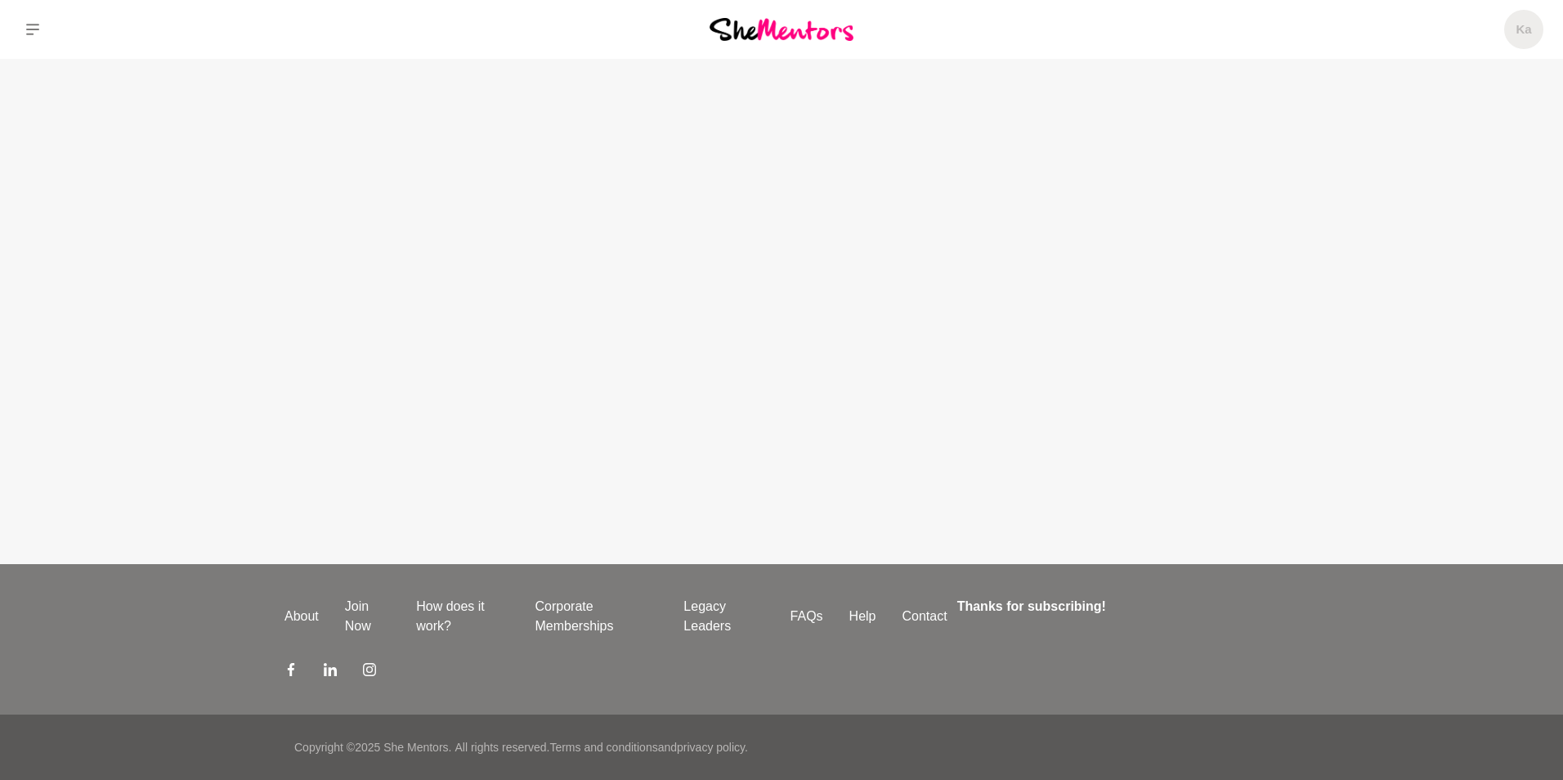  I want to click on a: Legacy Leaders, so click(723, 616).